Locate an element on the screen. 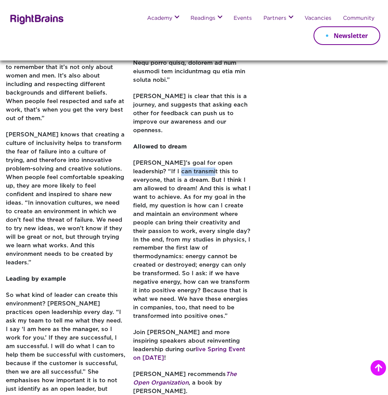  a: Vacancies is located at coordinates (318, 19).